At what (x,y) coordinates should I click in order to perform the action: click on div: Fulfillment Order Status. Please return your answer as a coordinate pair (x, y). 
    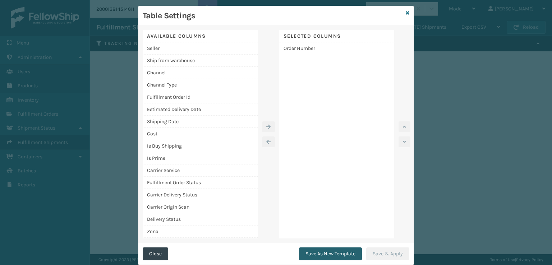
    Looking at the image, I should click on (200, 183).